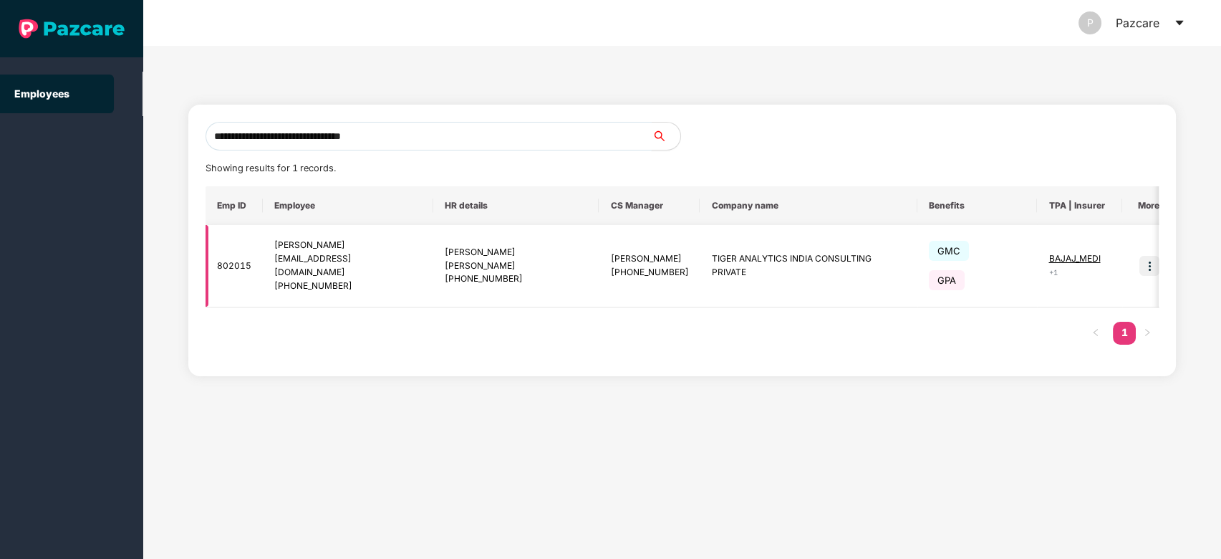  I want to click on span: BAJAJ_MEDI, so click(1075, 258).